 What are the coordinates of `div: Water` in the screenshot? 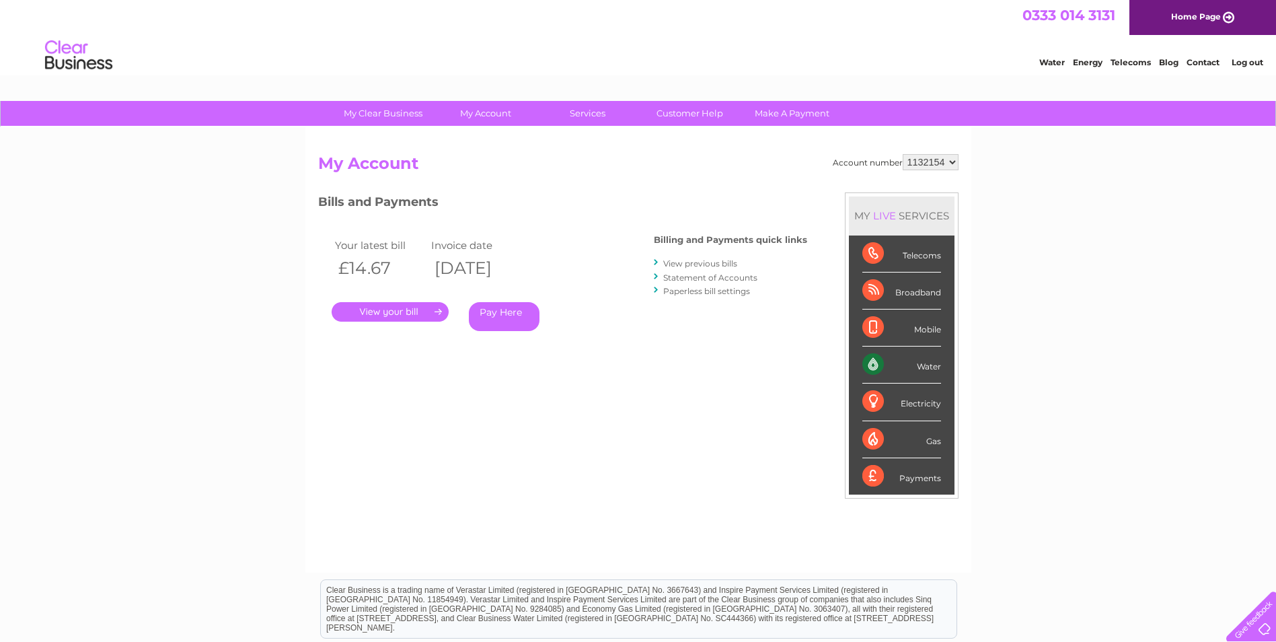 It's located at (901, 365).